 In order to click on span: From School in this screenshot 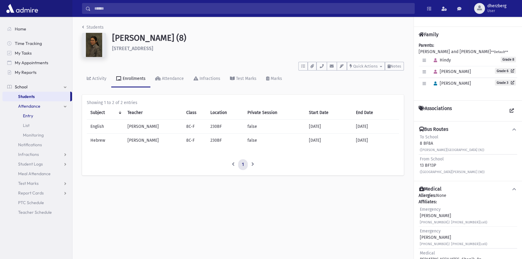, I will do `click(431, 159)`.